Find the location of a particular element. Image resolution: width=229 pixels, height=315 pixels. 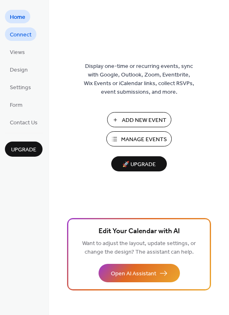

a: Settings is located at coordinates (20, 87).